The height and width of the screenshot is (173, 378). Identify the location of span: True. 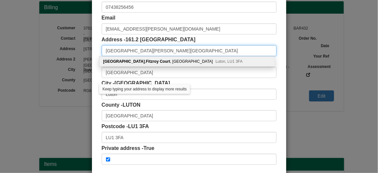
(149, 148).